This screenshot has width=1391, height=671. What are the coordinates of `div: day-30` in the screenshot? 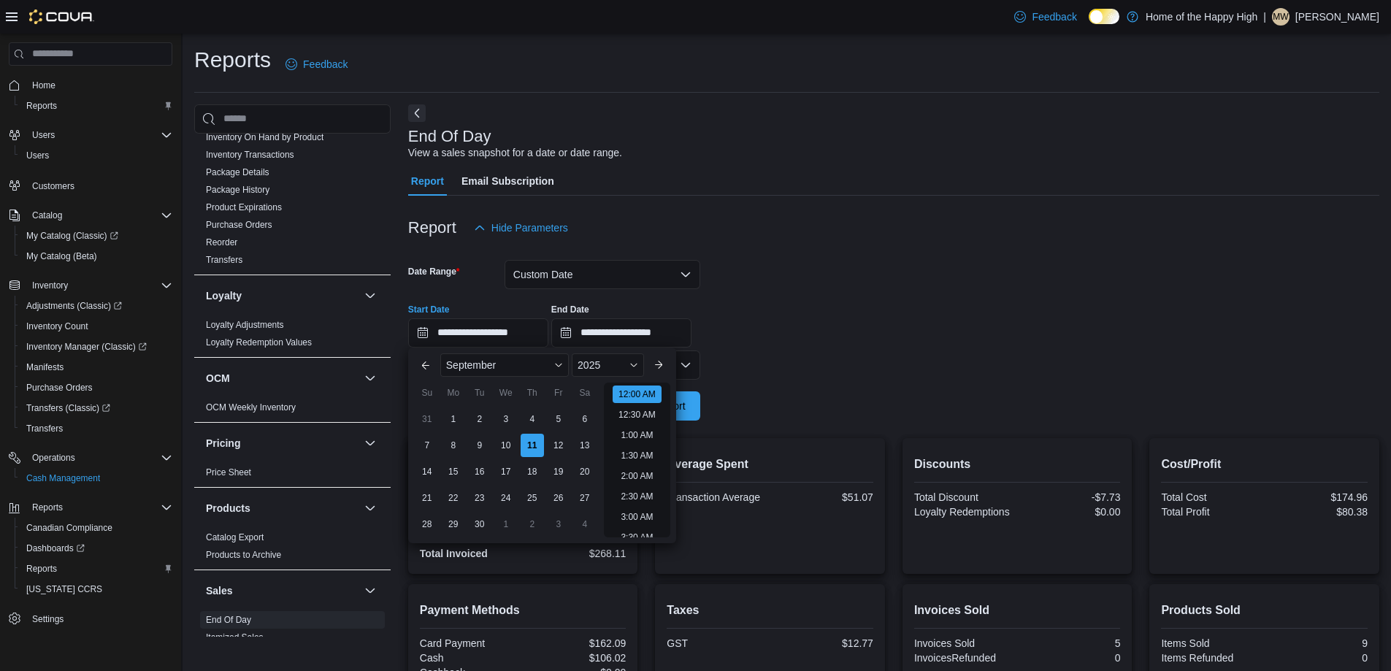 It's located at (480, 524).